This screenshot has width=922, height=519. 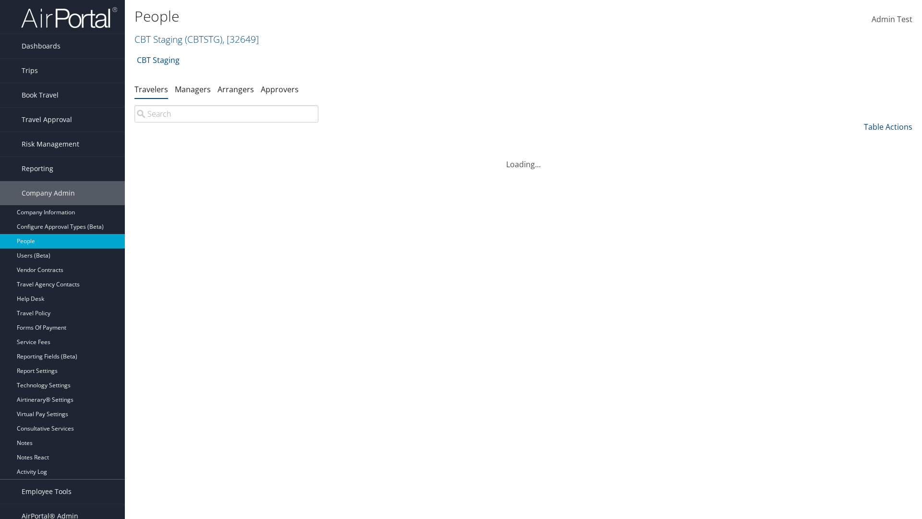 I want to click on a: Table Actions, so click(x=888, y=127).